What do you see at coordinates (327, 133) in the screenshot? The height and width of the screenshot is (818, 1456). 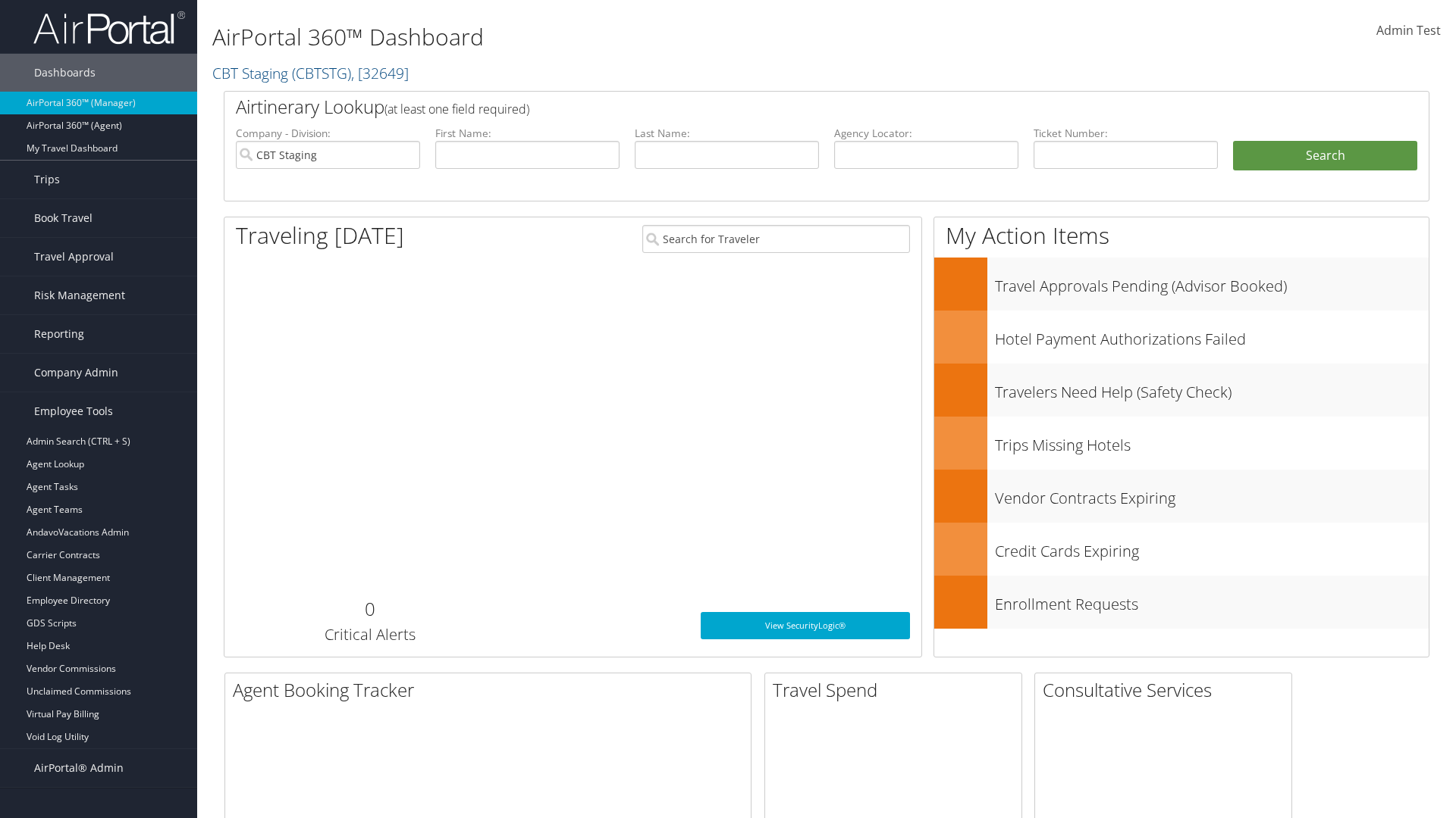 I see `label: Company - Division:` at bounding box center [327, 133].